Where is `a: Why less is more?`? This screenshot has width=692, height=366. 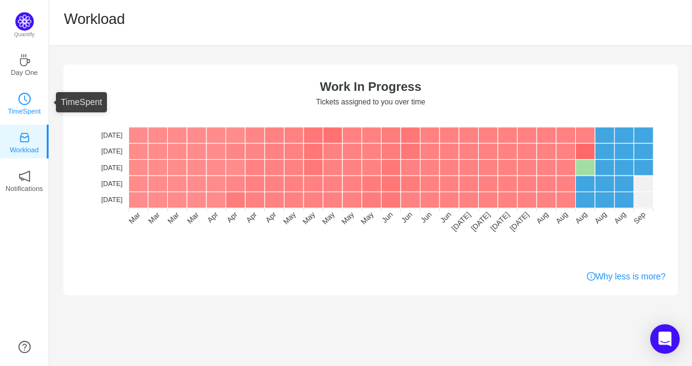
a: Why less is more? is located at coordinates (627, 277).